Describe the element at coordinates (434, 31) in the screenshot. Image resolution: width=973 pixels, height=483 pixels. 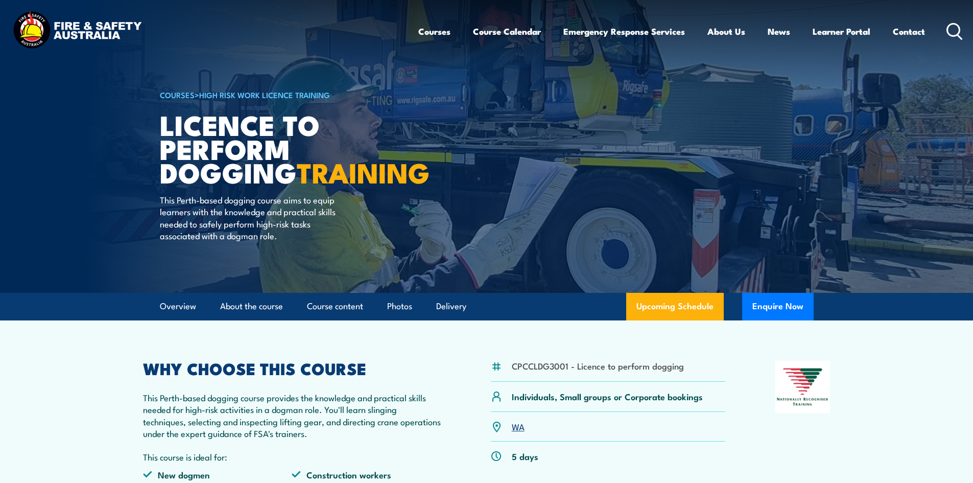
I see `a: Courses` at that location.